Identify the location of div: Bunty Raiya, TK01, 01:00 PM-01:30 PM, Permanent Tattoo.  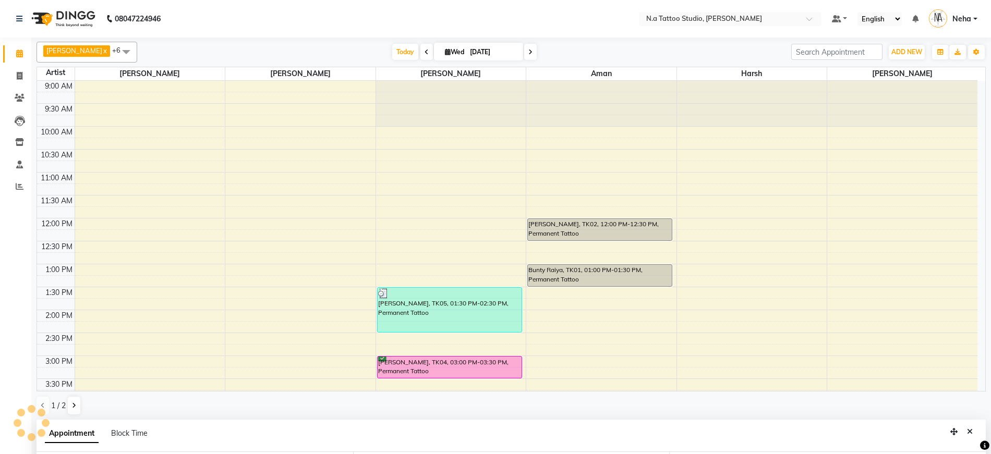
(600, 275).